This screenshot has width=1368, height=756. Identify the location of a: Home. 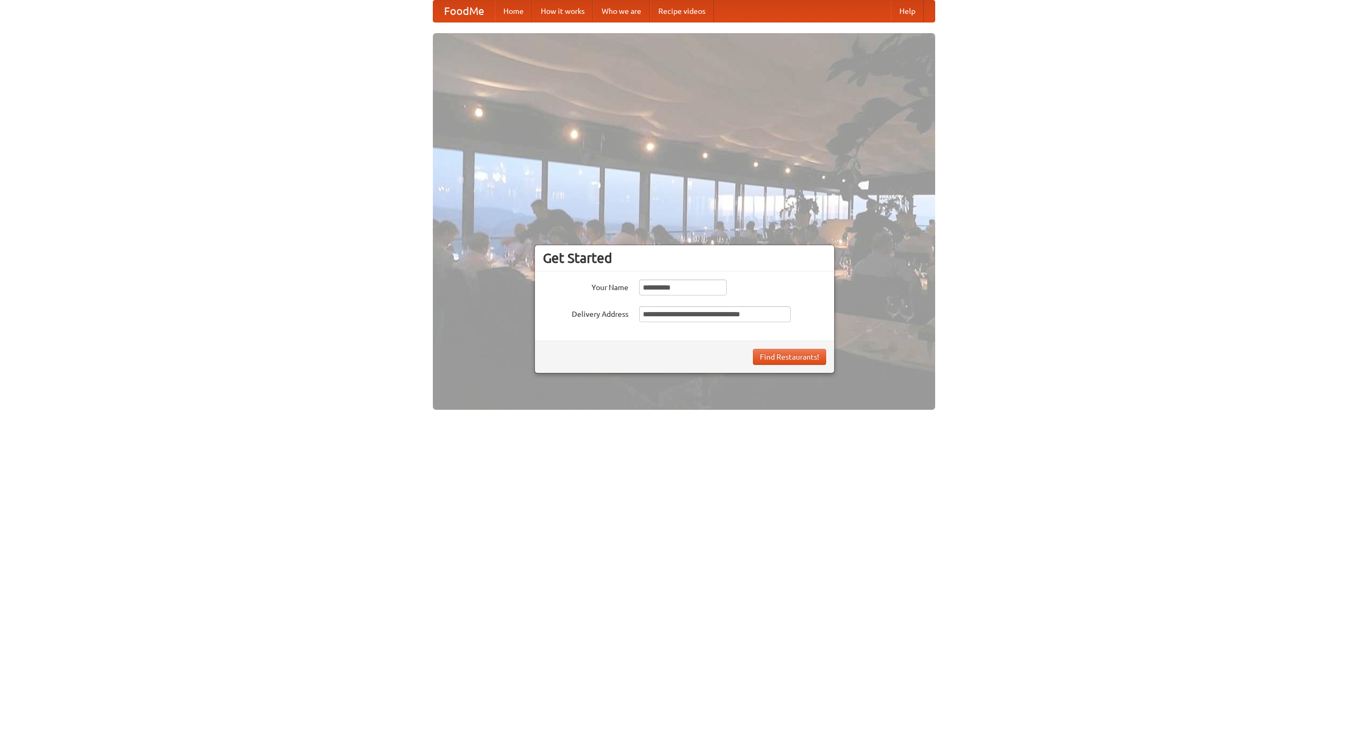
(514, 11).